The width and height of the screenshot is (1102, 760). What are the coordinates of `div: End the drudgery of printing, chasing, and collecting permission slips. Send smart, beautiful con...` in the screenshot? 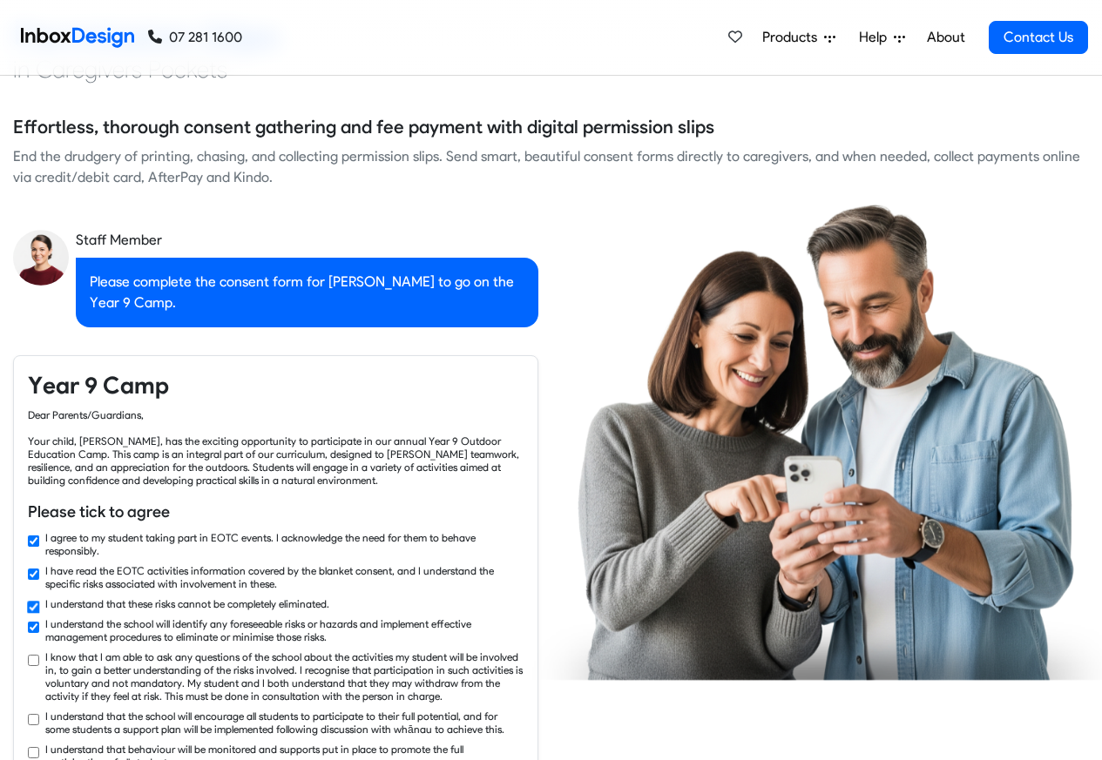 It's located at (550, 167).